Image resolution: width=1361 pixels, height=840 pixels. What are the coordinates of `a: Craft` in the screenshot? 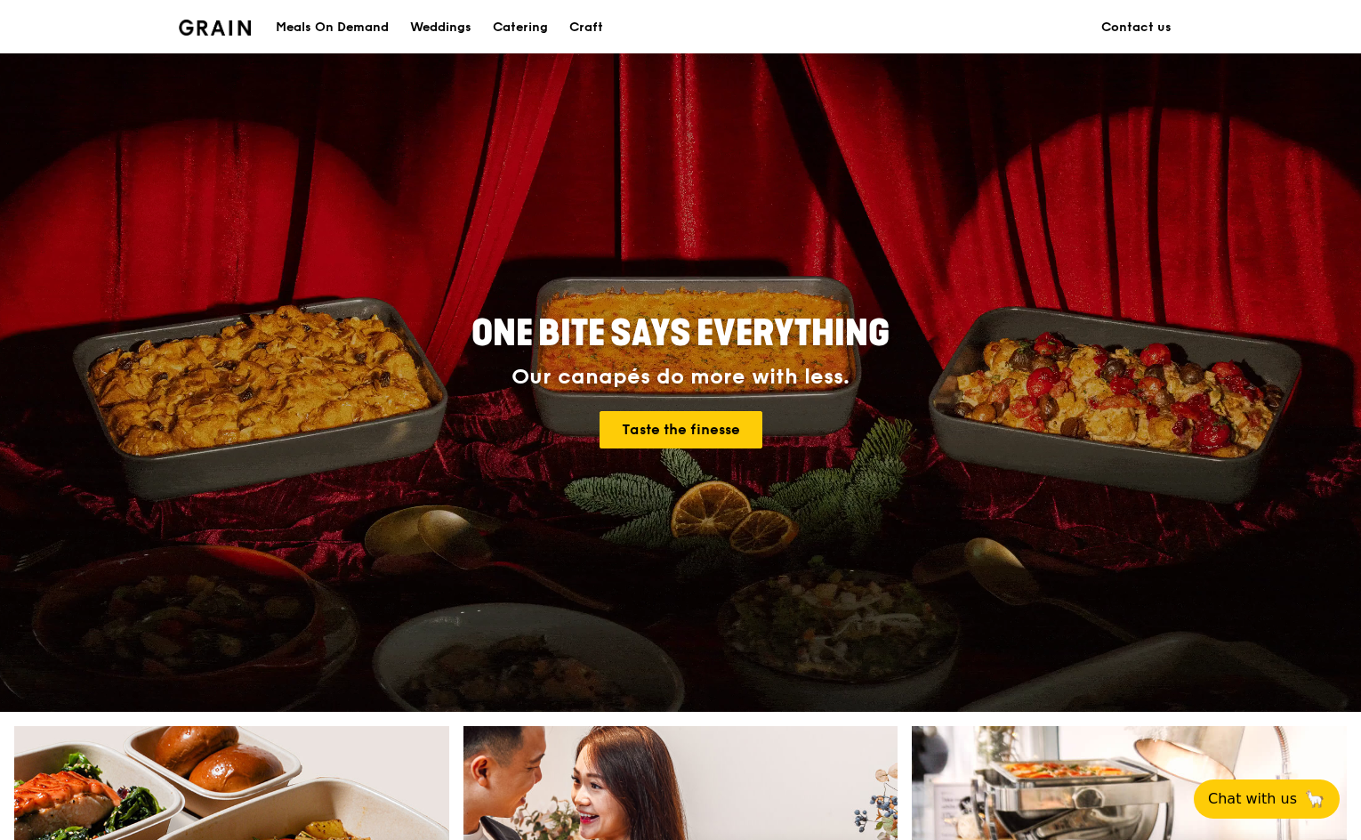 It's located at (586, 28).